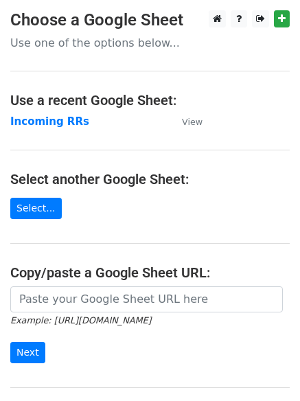 This screenshot has width=300, height=401. Describe the element at coordinates (49, 122) in the screenshot. I see `strong: Incoming RRs` at that location.